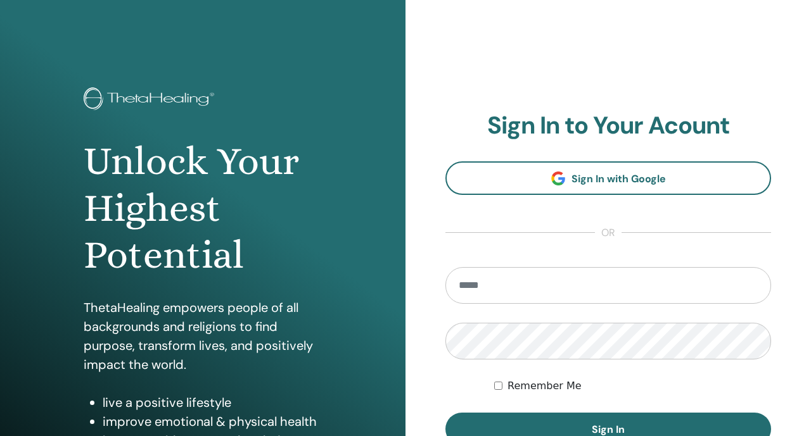  I want to click on a: Sign In with Google, so click(608, 178).